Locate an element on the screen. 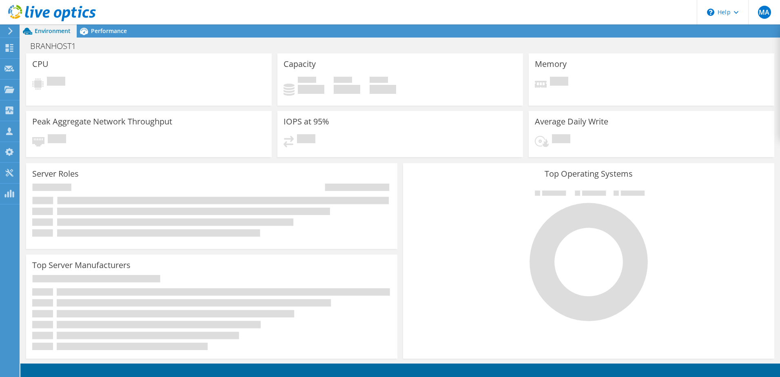  h3: IOPS at 95% is located at coordinates (307, 122).